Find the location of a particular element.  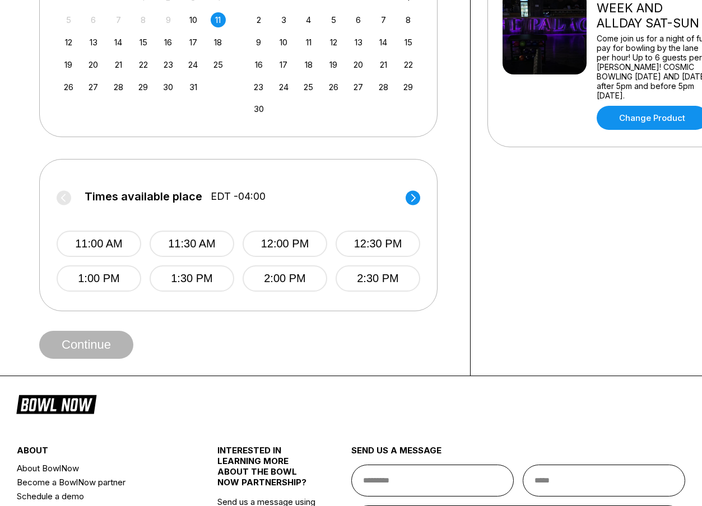

div: Choose Saturday, October 25th, 2025 is located at coordinates (218, 64).